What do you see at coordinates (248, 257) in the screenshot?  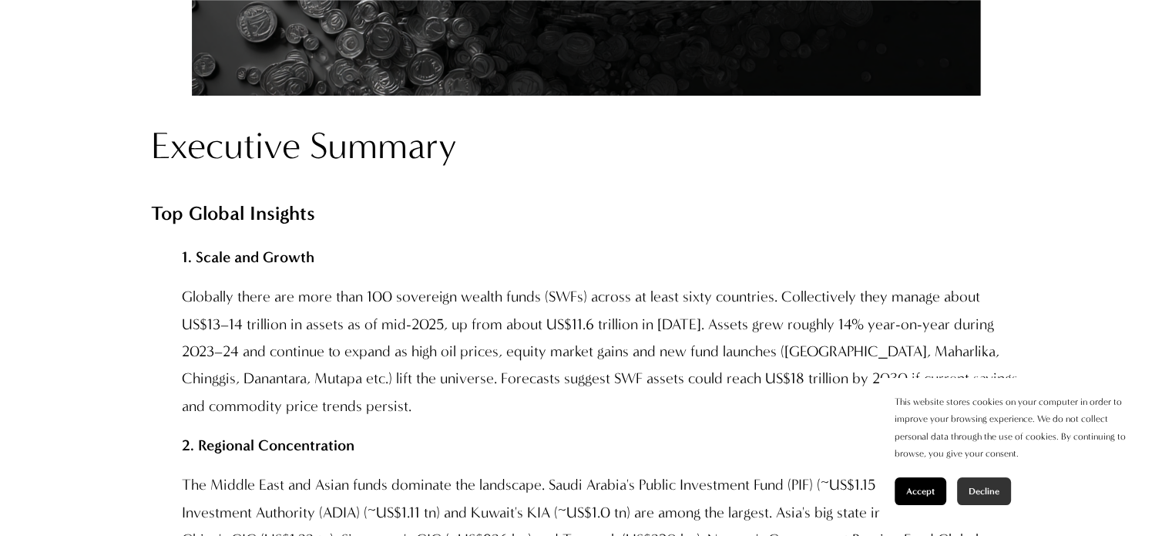 I see `strong: 1. Scale and Growth` at bounding box center [248, 257].